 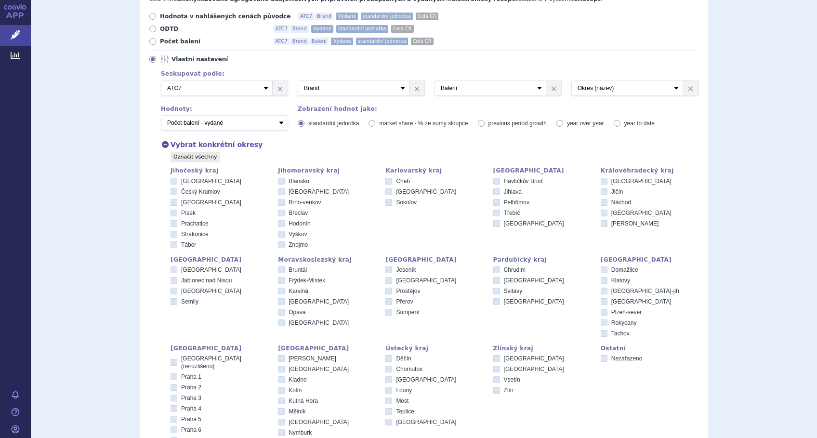 I want to click on span: Havlíčkův Brod, so click(x=523, y=181).